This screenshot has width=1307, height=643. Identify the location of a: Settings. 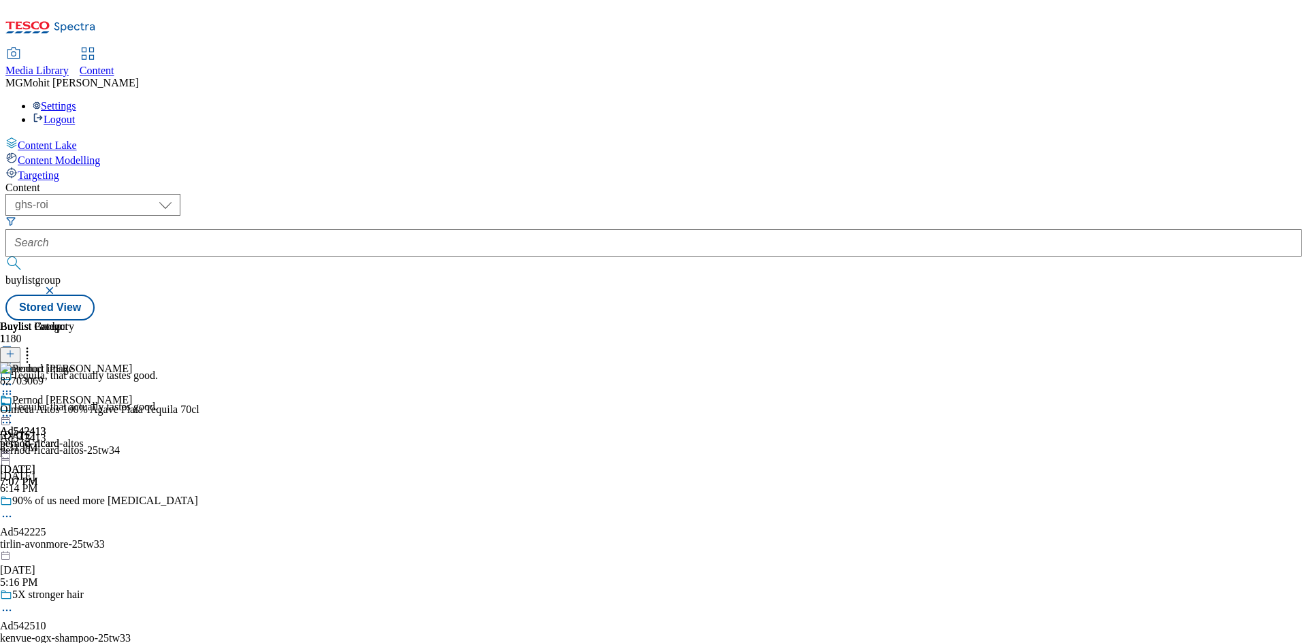
(54, 105).